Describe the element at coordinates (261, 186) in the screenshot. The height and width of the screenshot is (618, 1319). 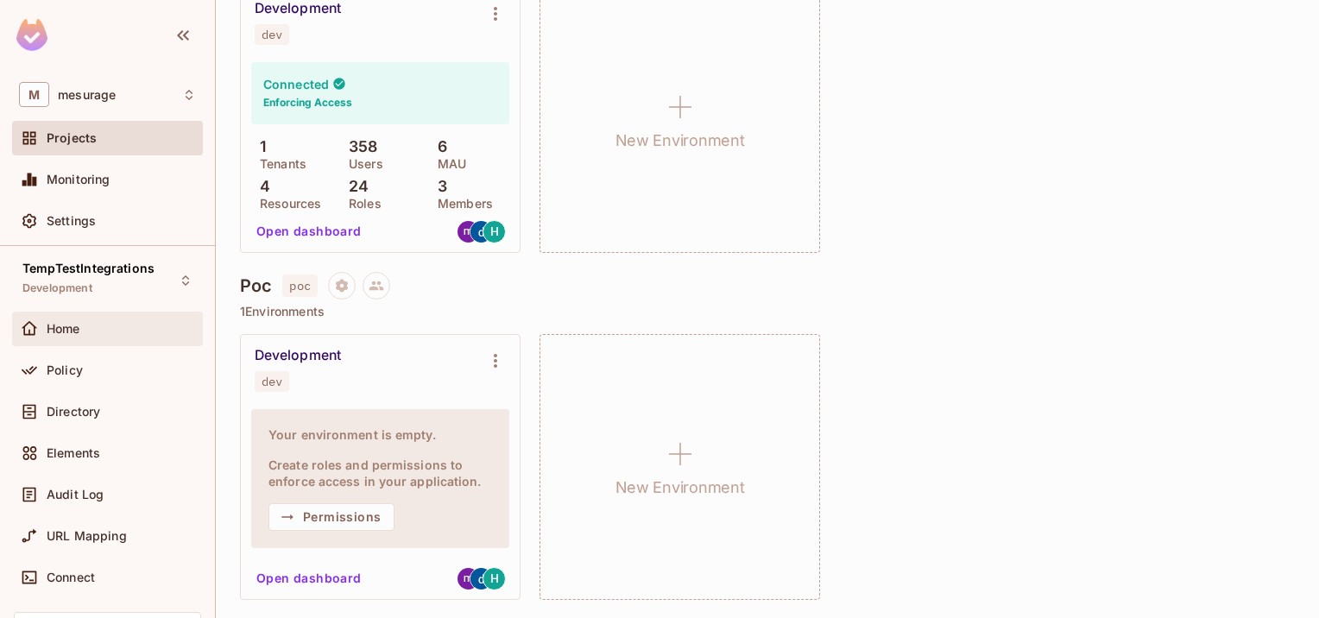
I see `p: 4` at that location.